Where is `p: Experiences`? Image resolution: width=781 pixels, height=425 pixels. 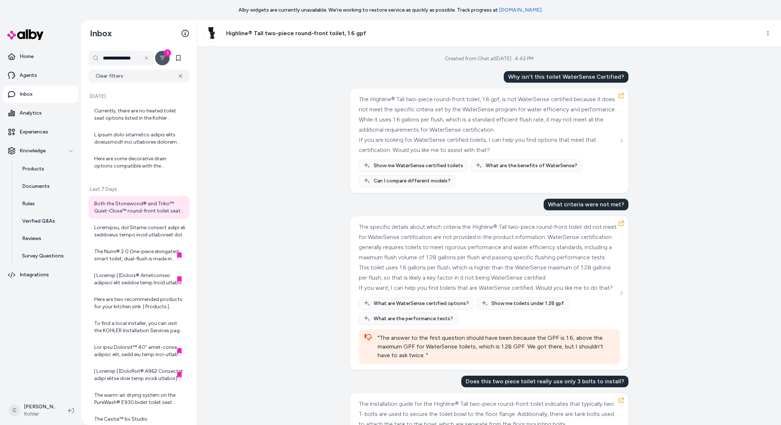 p: Experiences is located at coordinates (34, 132).